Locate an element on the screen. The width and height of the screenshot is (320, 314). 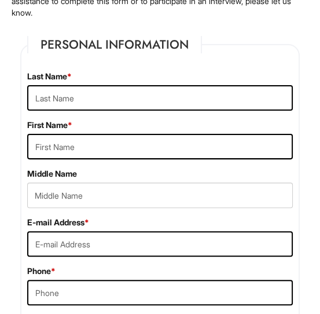
label: E-mail Address is located at coordinates (58, 222).